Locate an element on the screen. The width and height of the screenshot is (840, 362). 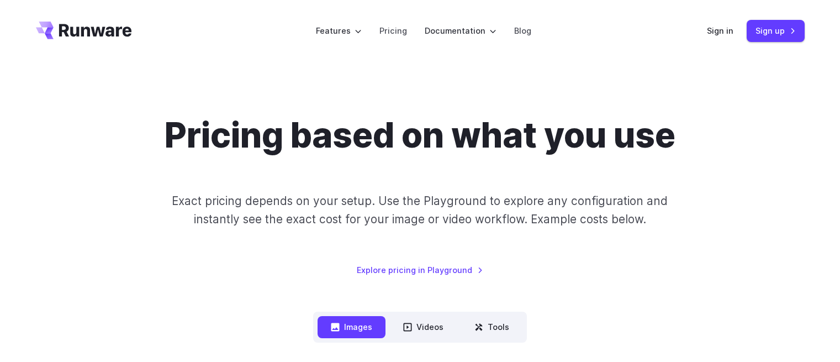
a: Explore pricing in Playground is located at coordinates (420, 270).